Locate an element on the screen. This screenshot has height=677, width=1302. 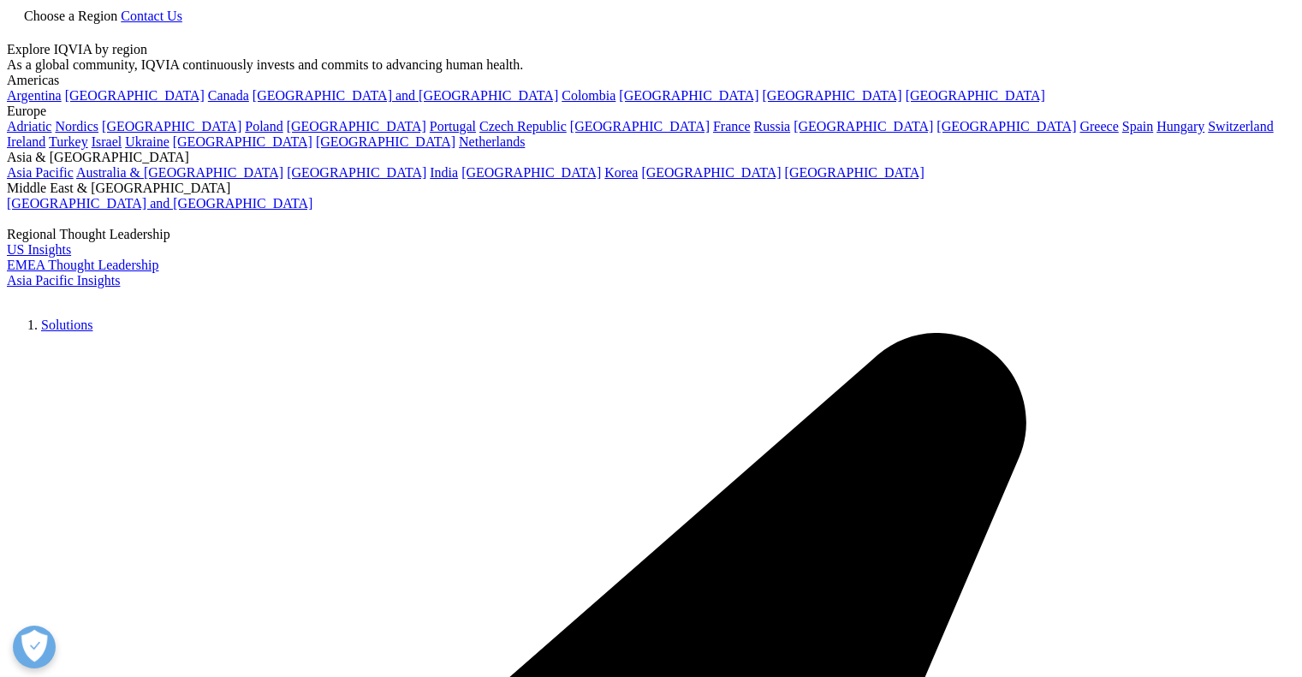
a: Israel is located at coordinates (107, 141).